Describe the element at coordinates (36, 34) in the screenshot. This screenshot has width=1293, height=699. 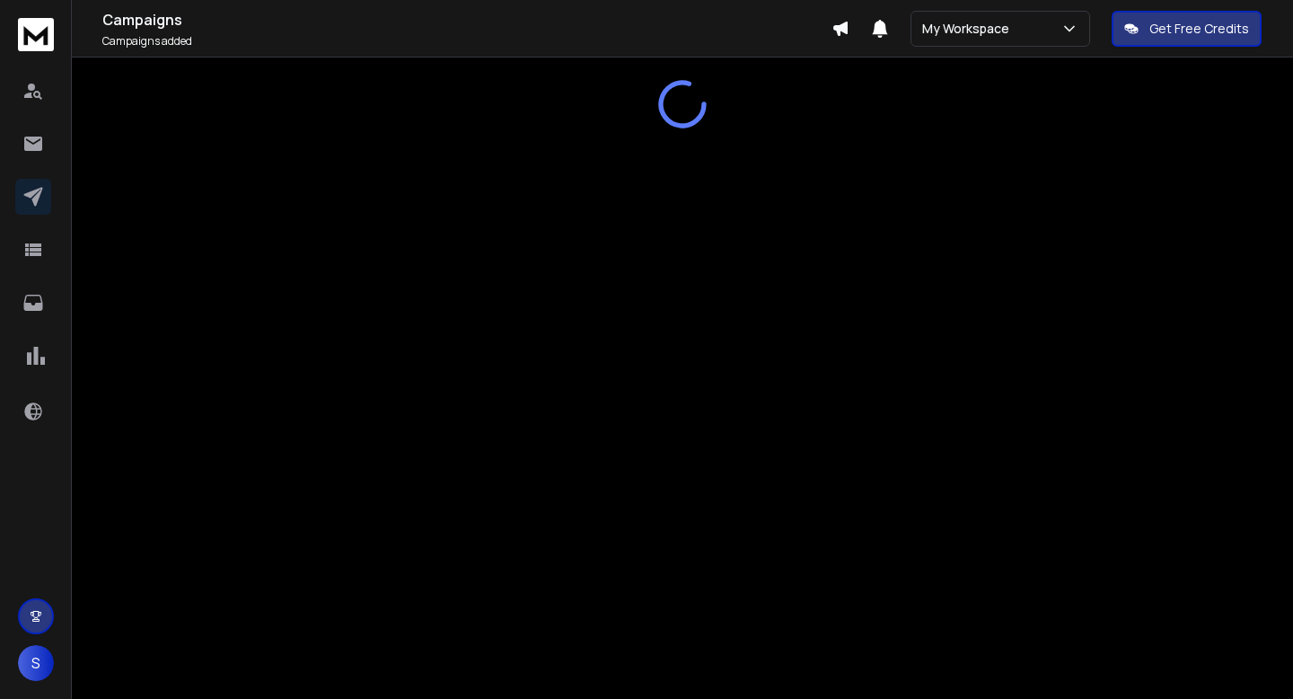
I see `img: logo` at that location.